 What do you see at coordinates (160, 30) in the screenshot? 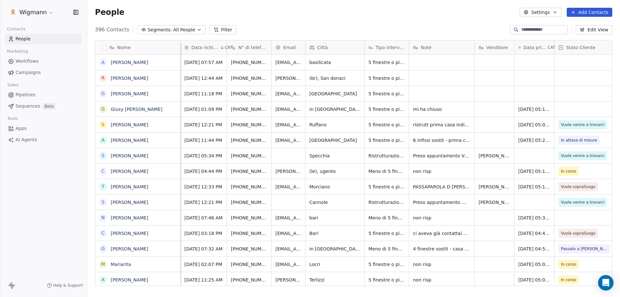
I see `span: Segments:` at bounding box center [160, 30].